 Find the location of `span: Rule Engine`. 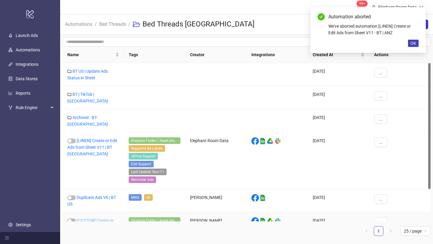

span: Rule Engine is located at coordinates (32, 108).